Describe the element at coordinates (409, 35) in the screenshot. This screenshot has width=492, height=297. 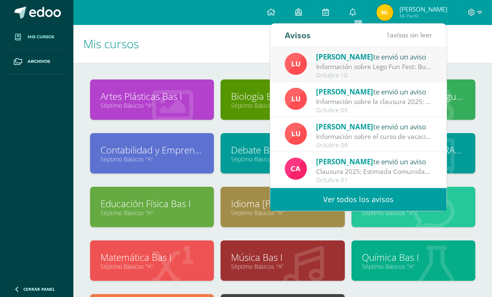
I see `span: avisos sin leer` at that location.